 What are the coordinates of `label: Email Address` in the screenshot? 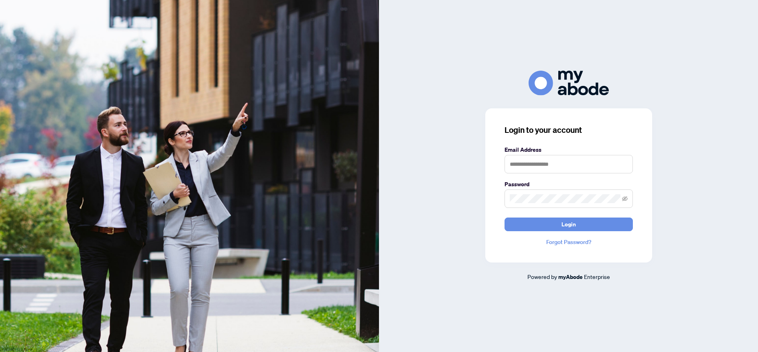 It's located at (569, 150).